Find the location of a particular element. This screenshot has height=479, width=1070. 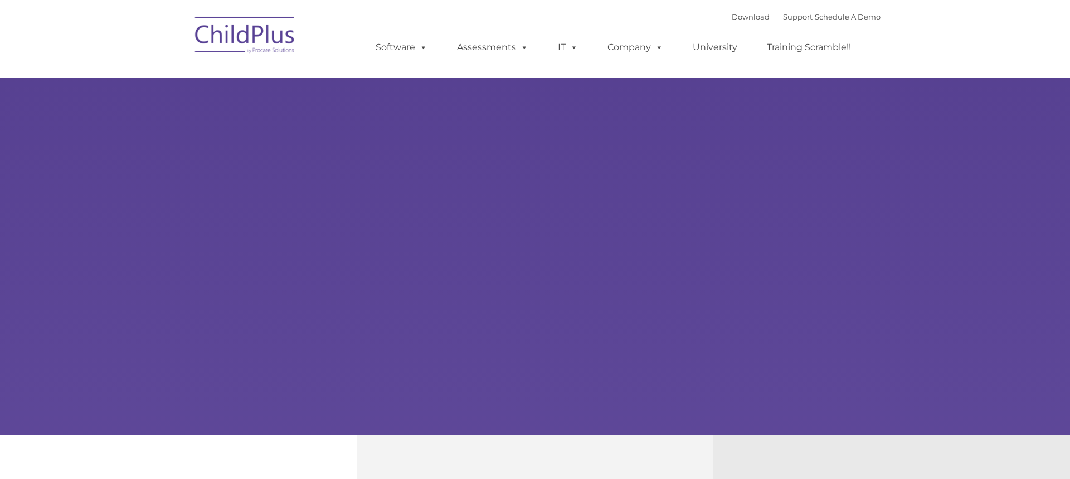

a: IT is located at coordinates (568, 47).